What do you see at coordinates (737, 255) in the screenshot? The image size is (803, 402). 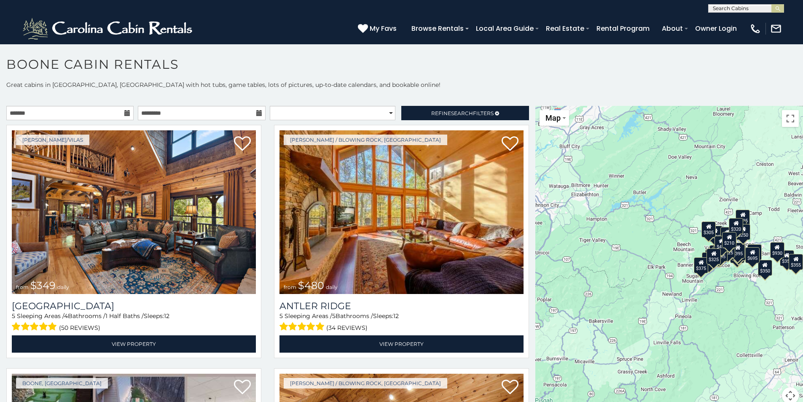 I see `div: $315` at bounding box center [737, 255].